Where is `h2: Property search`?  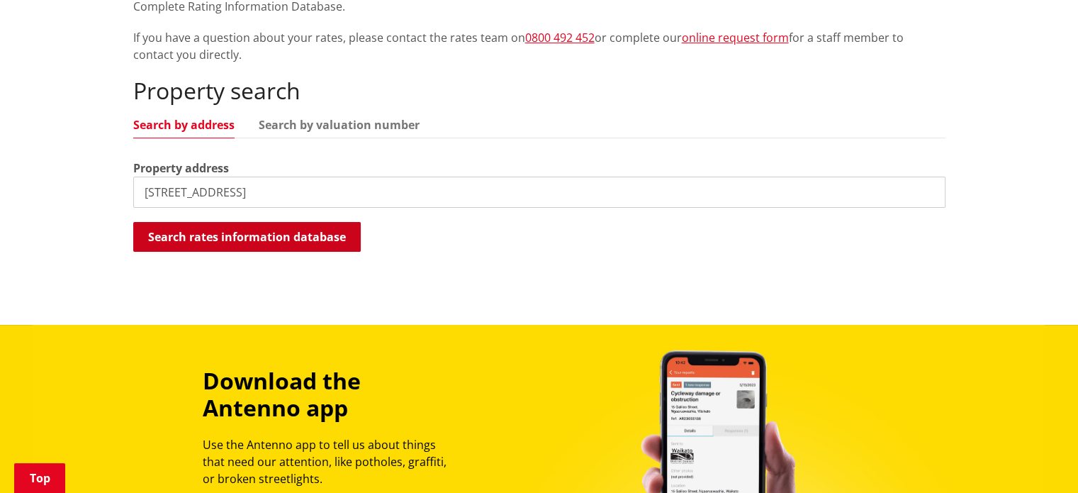 h2: Property search is located at coordinates (539, 91).